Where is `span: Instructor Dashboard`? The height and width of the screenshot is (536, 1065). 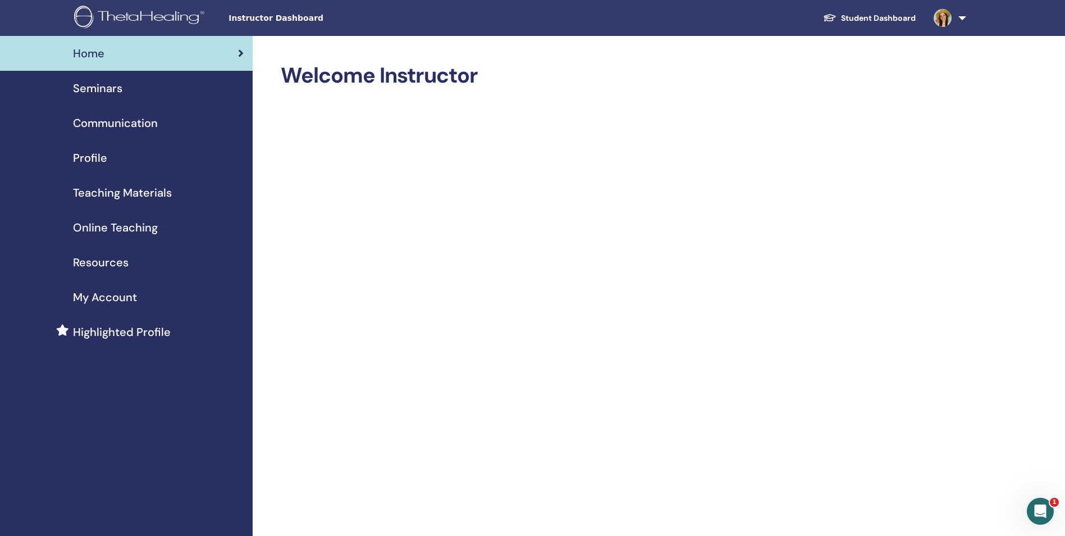
span: Instructor Dashboard is located at coordinates (313, 18).